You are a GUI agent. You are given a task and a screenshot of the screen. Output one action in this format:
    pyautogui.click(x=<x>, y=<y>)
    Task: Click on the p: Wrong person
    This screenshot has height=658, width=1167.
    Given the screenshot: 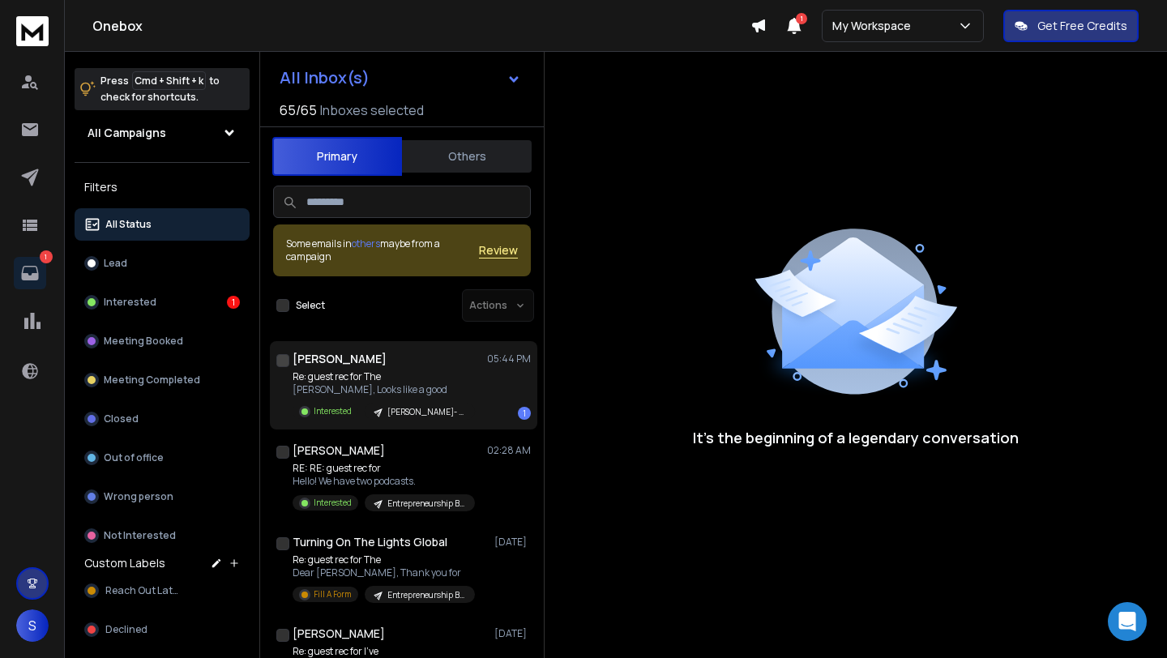 What is the action you would take?
    pyautogui.click(x=139, y=497)
    